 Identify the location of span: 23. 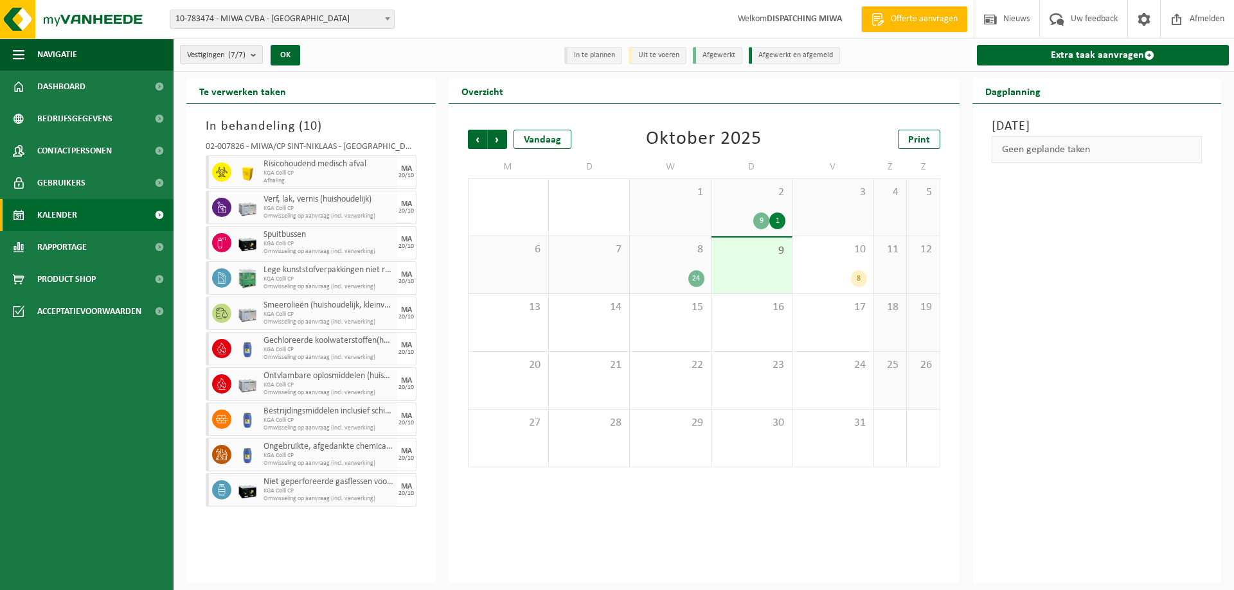
(751, 366).